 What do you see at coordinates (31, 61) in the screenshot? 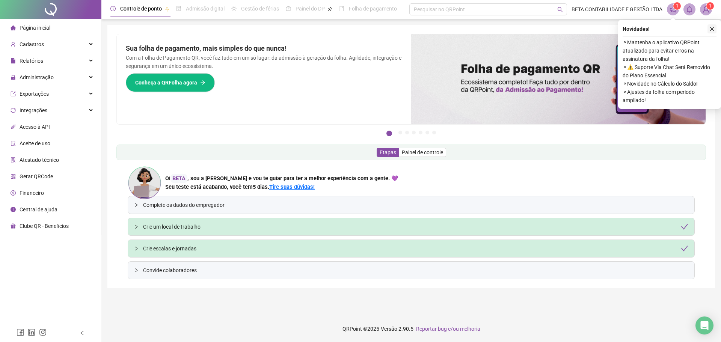
I see `span: Relatórios` at bounding box center [31, 61].